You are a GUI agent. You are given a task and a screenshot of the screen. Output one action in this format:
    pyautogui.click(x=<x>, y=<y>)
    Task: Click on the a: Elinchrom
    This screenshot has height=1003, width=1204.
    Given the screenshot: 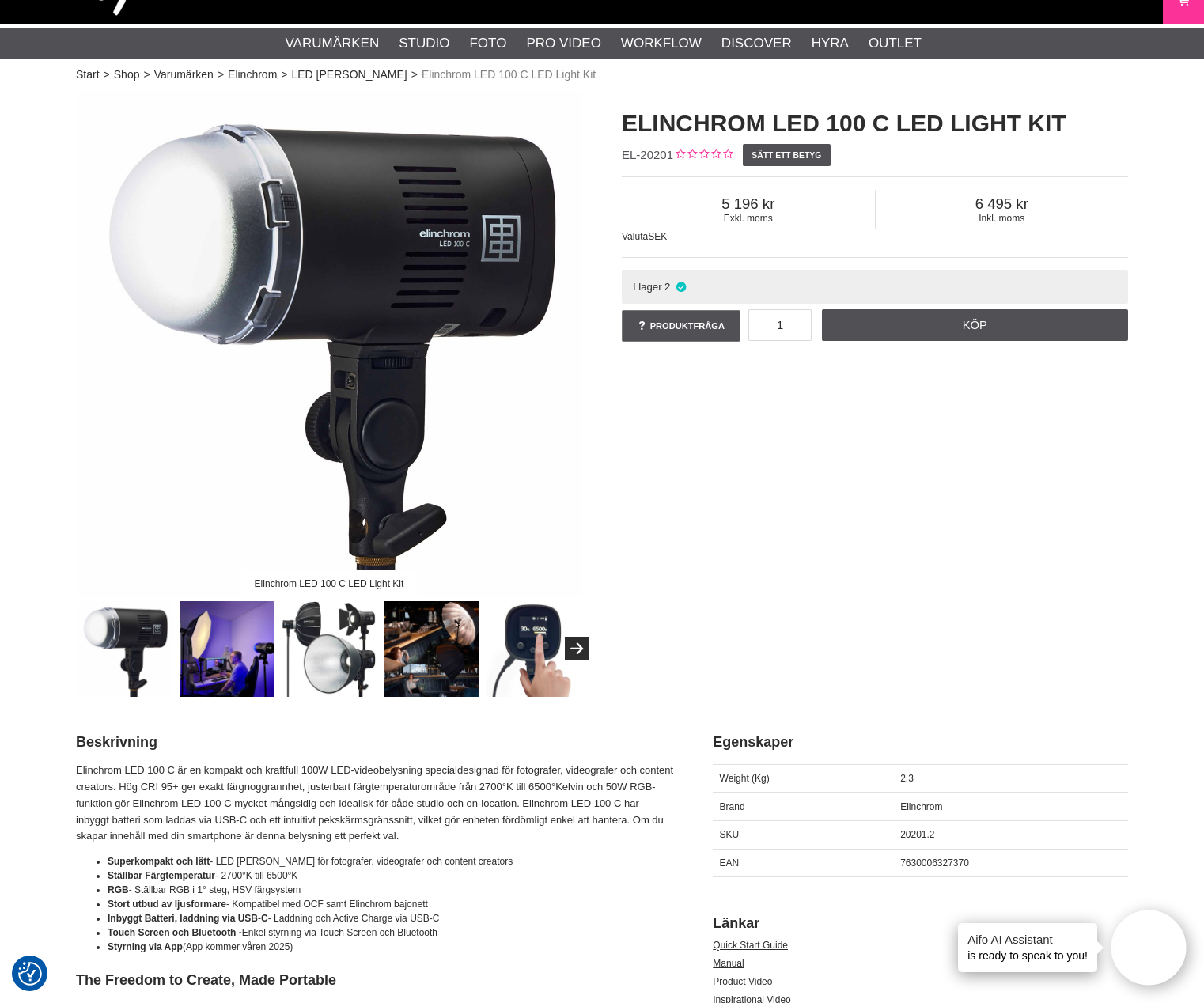 What is the action you would take?
    pyautogui.click(x=252, y=75)
    